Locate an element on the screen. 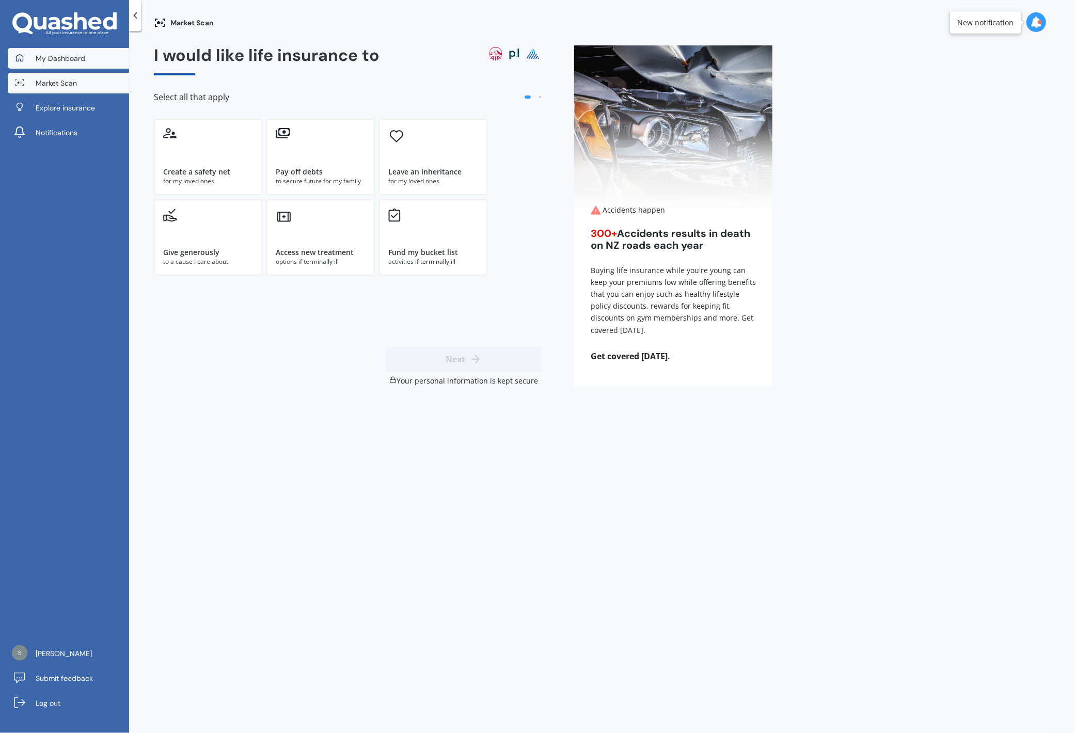  div: to a cause I care about is located at coordinates (208, 262).